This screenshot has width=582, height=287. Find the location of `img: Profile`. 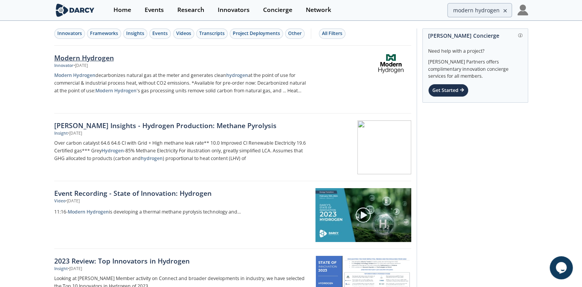

img: Profile is located at coordinates (522, 10).